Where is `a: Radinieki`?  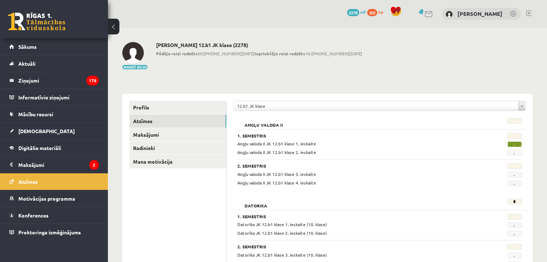 a: Radinieki is located at coordinates (178, 148).